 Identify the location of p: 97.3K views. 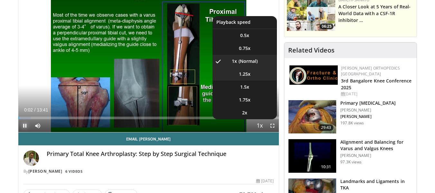
(351, 162).